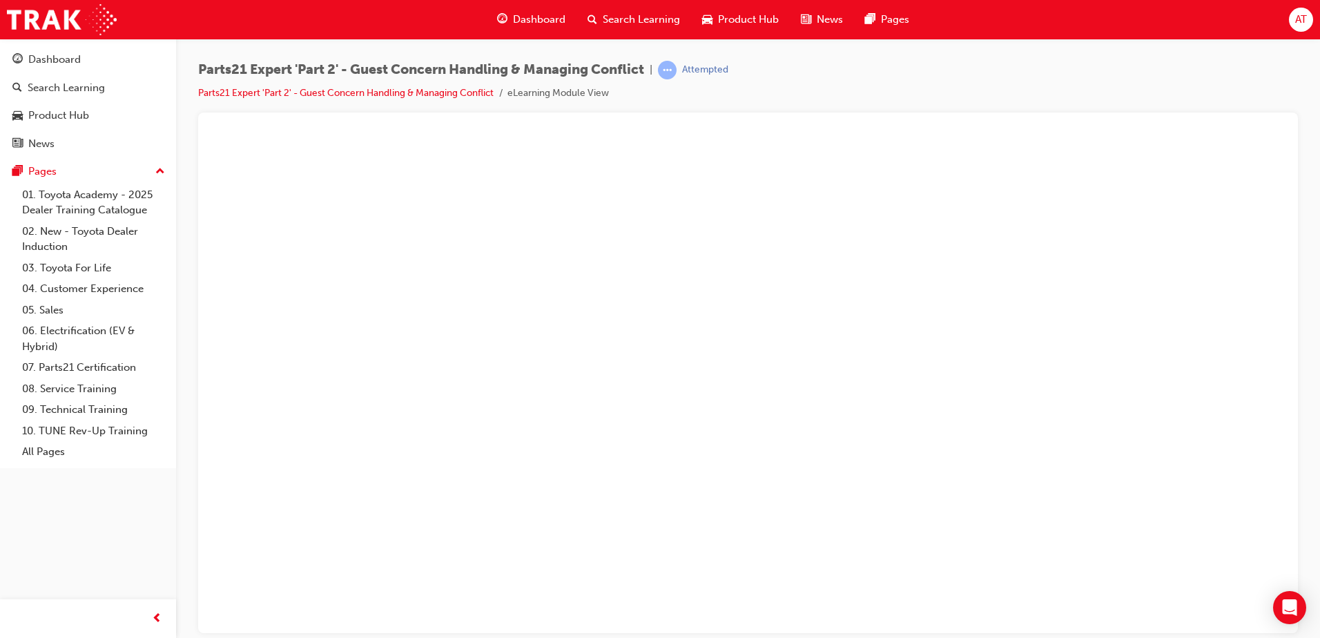  Describe the element at coordinates (157, 619) in the screenshot. I see `span: prev-icon` at that location.